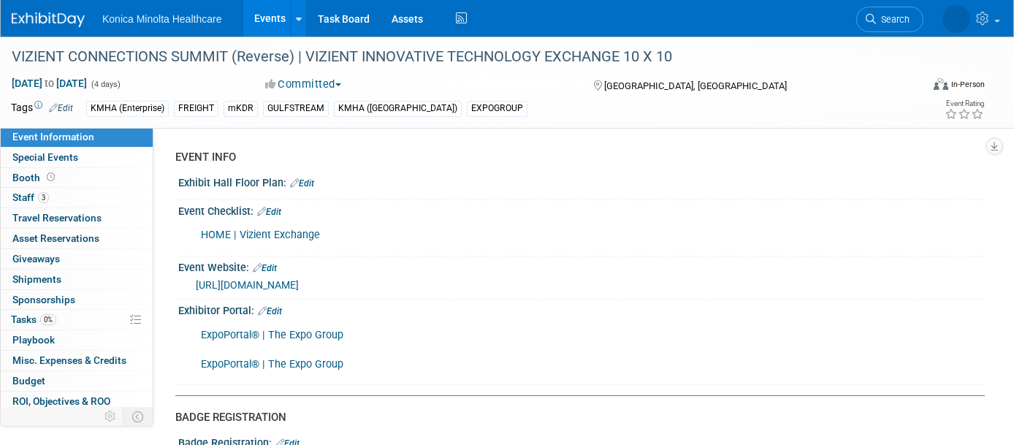  I want to click on a: Travel Reservations, so click(77, 218).